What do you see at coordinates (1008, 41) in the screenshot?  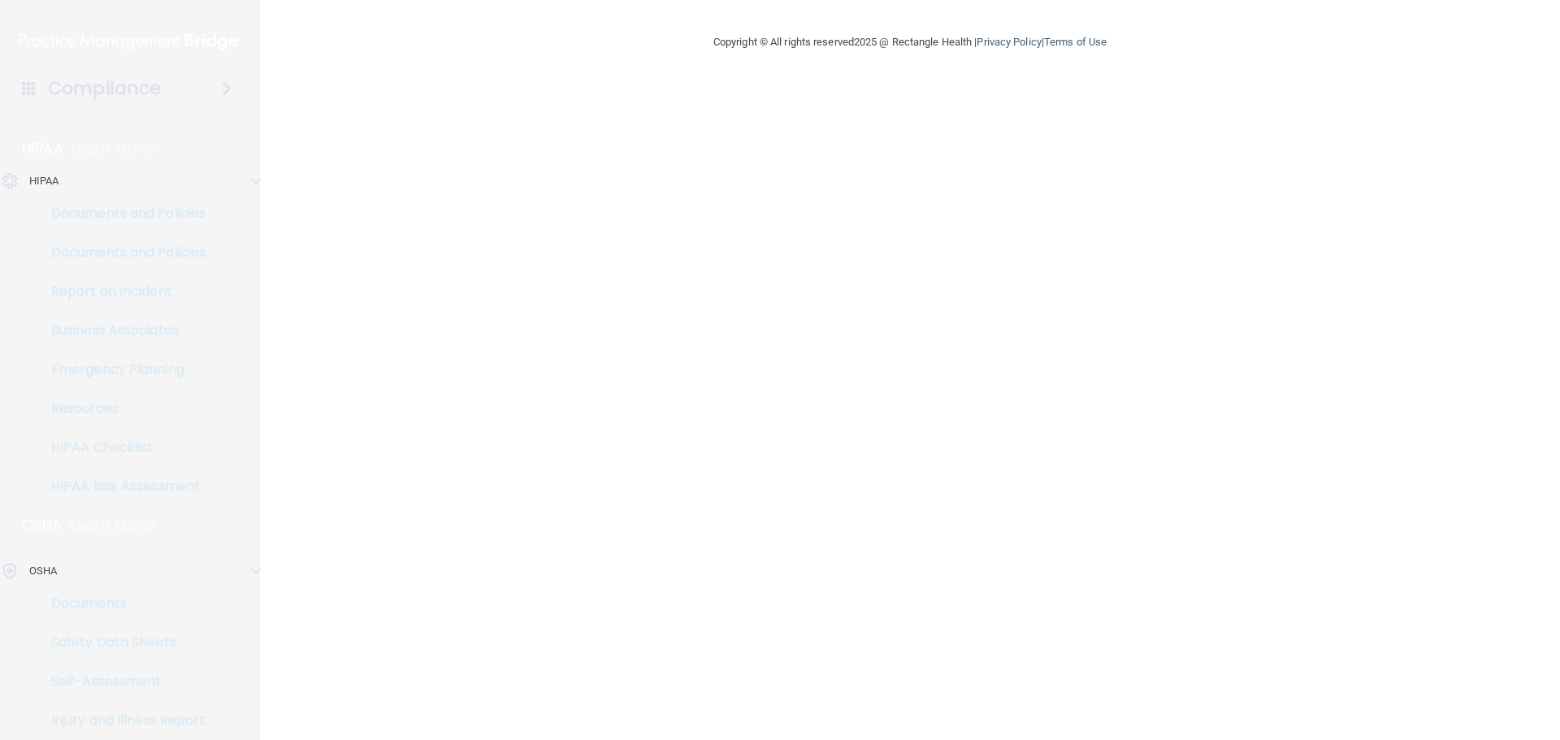 I see `a: Privacy Policy` at bounding box center [1008, 41].